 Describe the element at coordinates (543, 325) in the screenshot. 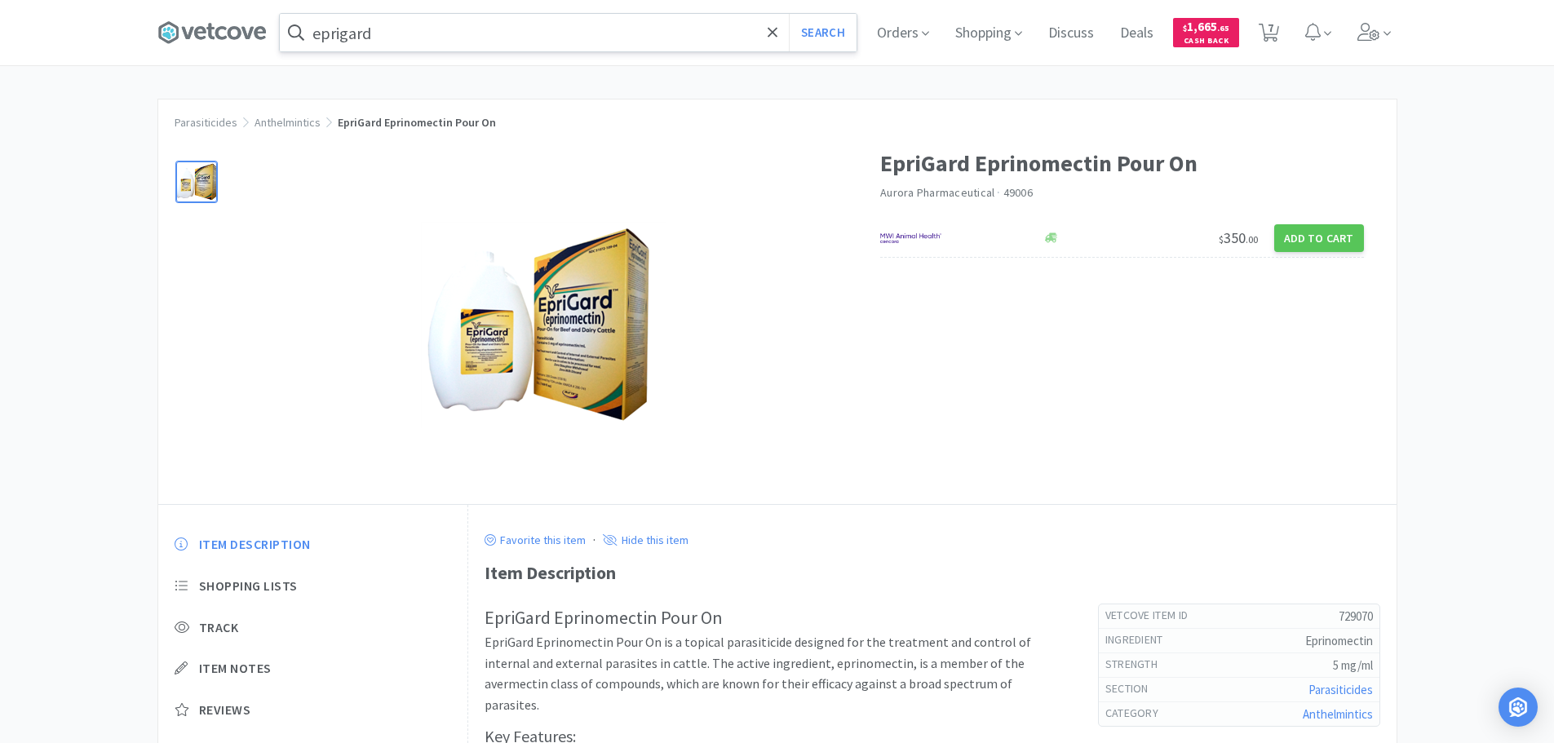

I see `img: bd2f2e7f72964bde9c46001b323e065c_504534.png` at that location.